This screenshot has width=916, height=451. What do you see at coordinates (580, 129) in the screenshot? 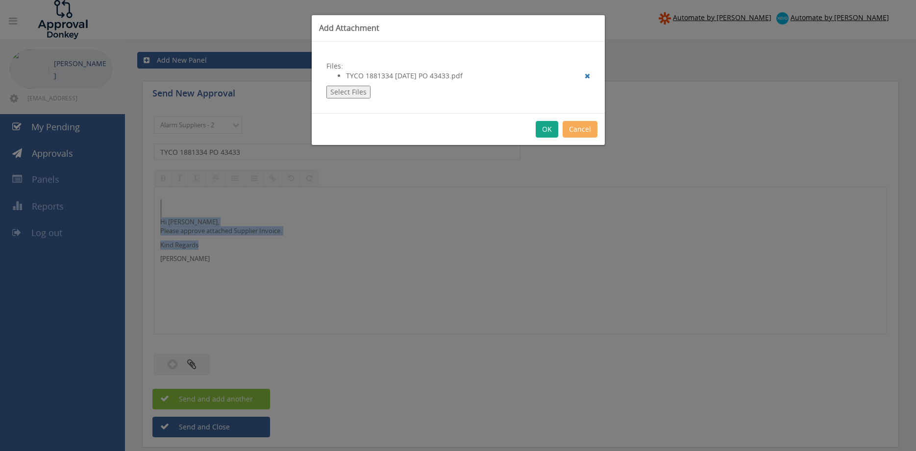
I see `button: Cancel` at bounding box center [580, 129].